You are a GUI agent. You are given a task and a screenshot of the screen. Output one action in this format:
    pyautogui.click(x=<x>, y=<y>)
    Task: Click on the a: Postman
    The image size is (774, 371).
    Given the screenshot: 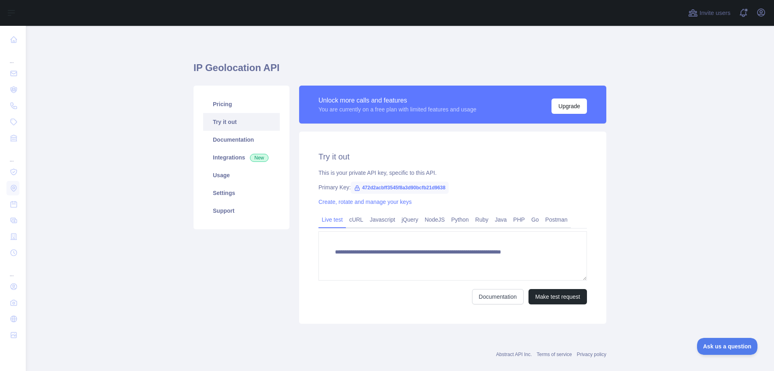 What is the action you would take?
    pyautogui.click(x=557, y=219)
    